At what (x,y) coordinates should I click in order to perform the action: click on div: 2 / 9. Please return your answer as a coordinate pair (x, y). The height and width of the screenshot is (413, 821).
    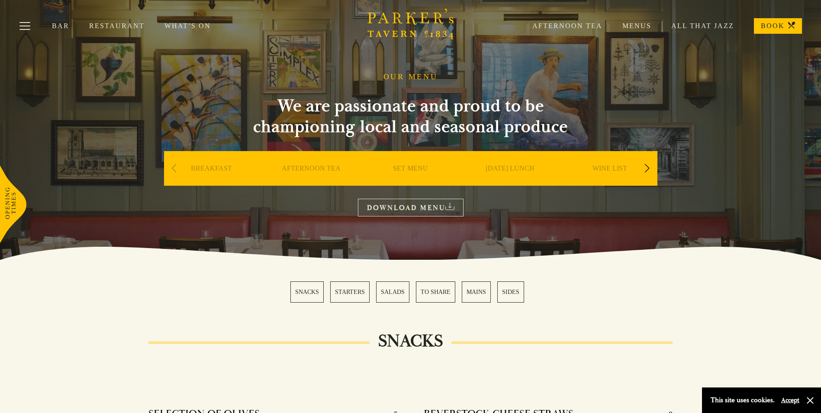
    Looking at the image, I should click on (311, 181).